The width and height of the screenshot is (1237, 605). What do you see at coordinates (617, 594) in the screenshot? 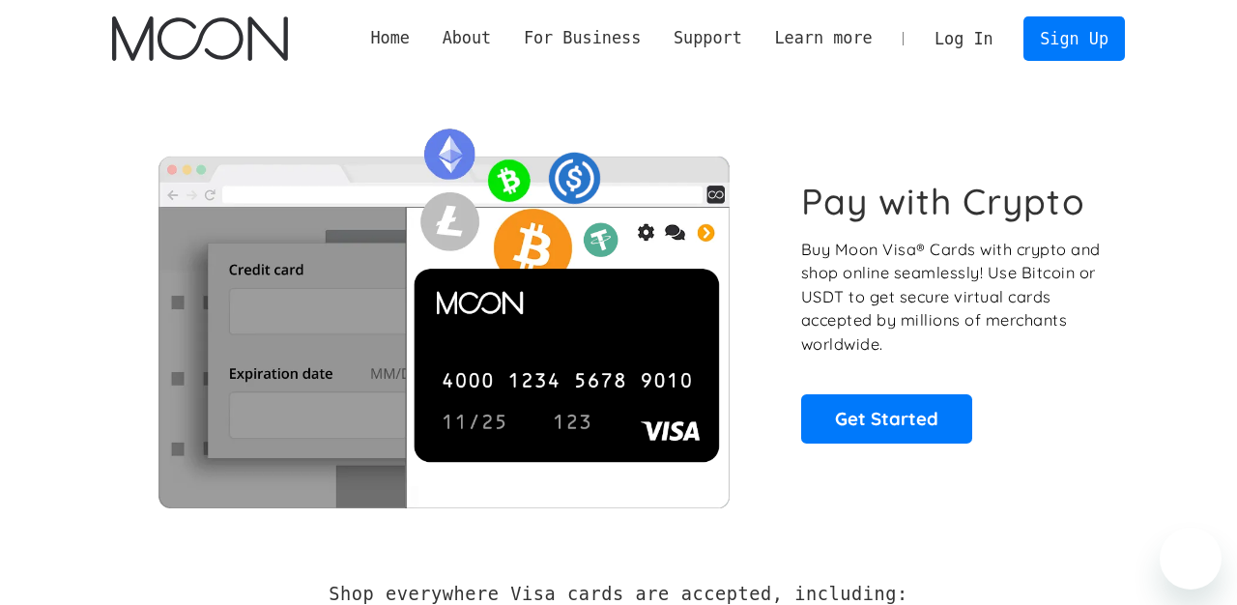
I see `h2: Shop everywhere Visa cards are accepted, including:` at bounding box center [617, 594].